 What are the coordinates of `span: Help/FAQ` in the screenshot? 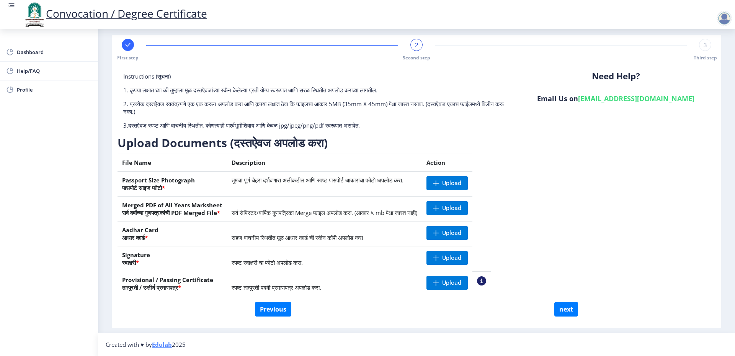 It's located at (54, 71).